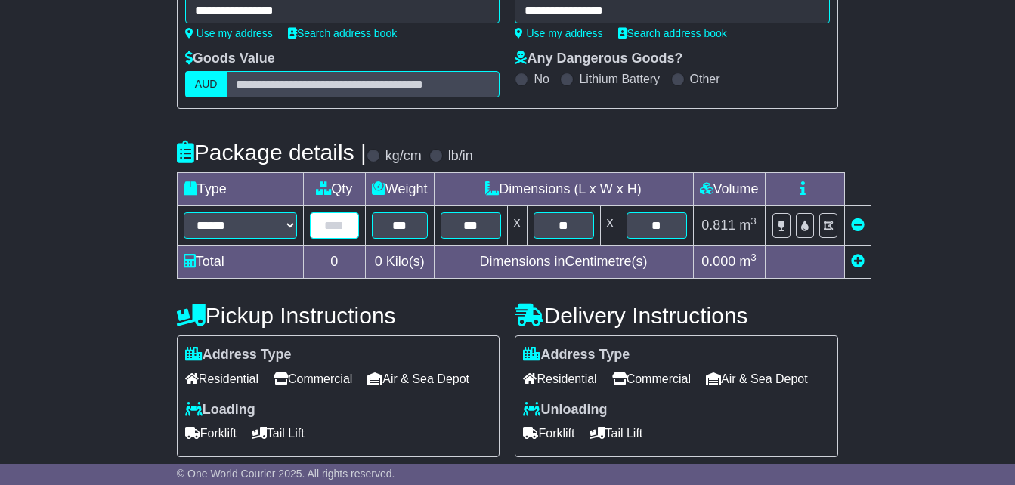  I want to click on label: Unloading, so click(564, 410).